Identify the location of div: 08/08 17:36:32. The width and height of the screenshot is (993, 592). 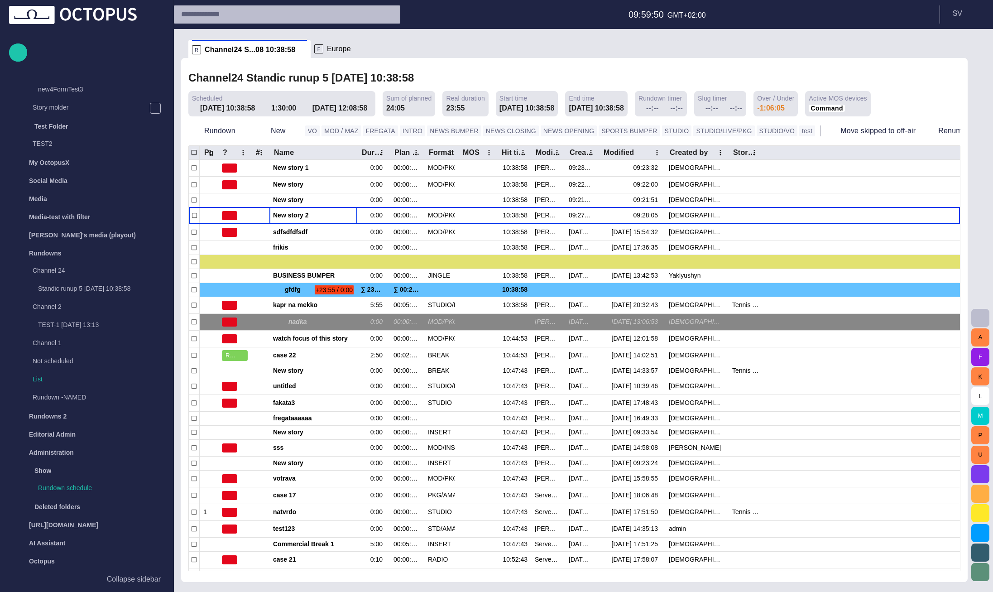
(582, 403).